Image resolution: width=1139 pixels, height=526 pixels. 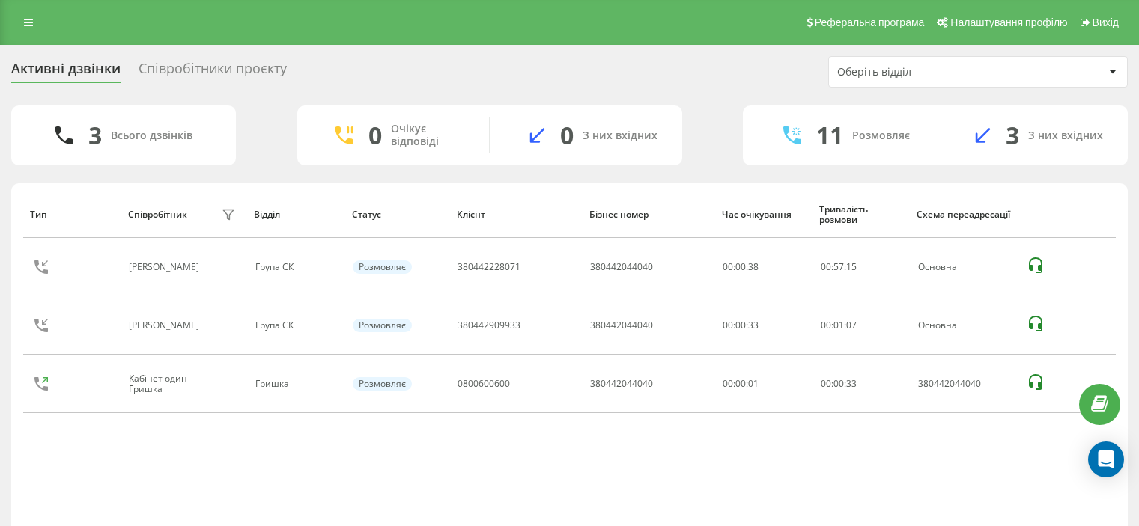 I want to click on div: Клієнт, so click(x=516, y=215).